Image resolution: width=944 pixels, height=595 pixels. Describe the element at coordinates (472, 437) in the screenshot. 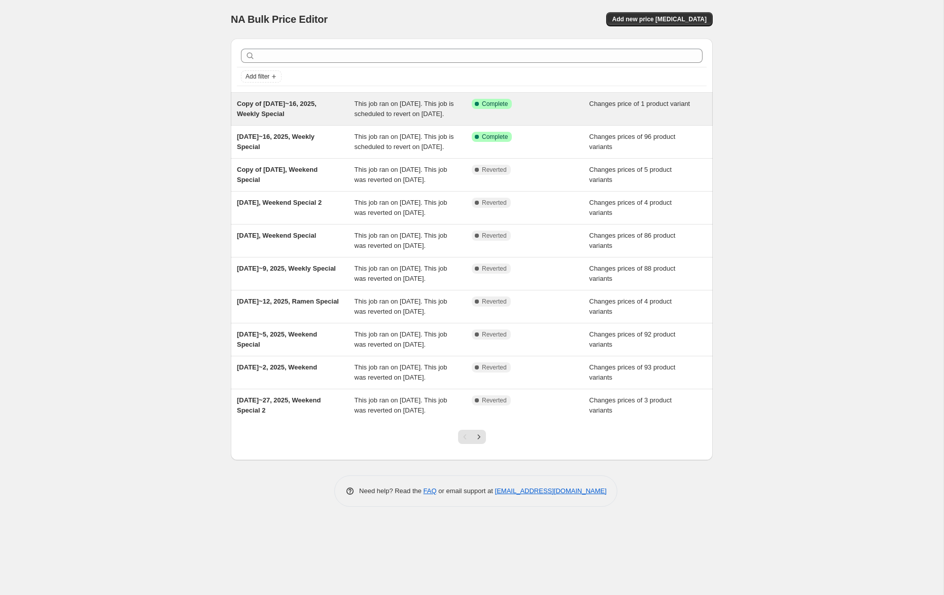

I see `nav: Pagination` at that location.